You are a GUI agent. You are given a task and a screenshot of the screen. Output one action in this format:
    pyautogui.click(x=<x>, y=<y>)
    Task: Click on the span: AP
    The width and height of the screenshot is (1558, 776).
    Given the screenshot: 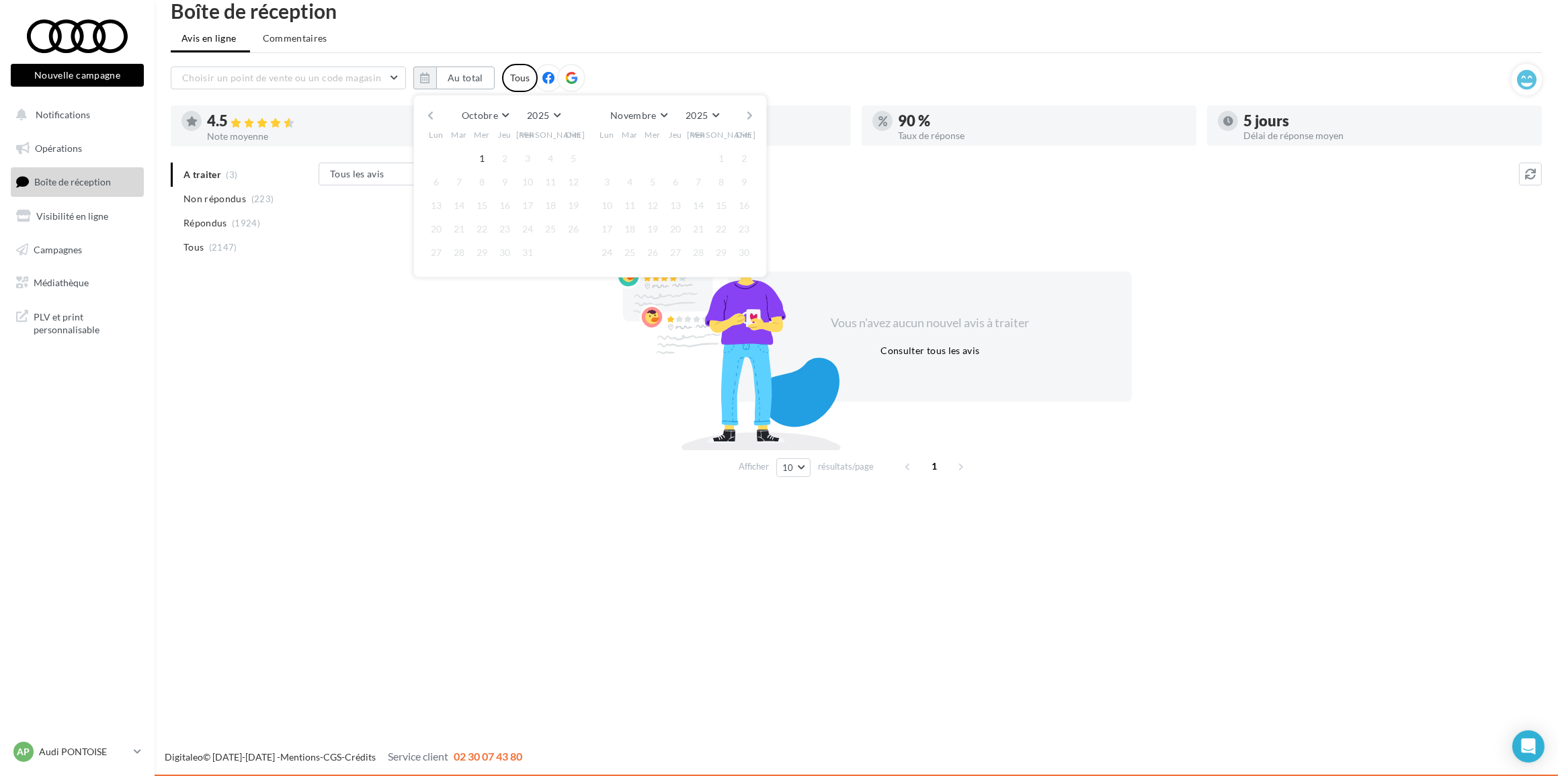 What is the action you would take?
    pyautogui.click(x=24, y=752)
    